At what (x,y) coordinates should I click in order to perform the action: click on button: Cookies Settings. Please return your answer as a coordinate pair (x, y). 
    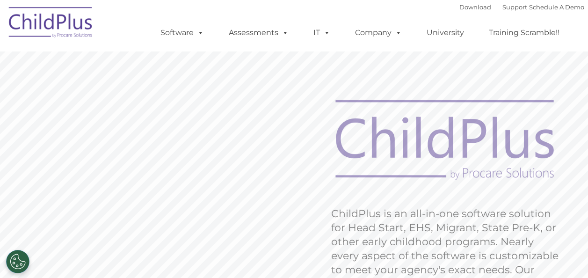
    Looking at the image, I should click on (18, 261).